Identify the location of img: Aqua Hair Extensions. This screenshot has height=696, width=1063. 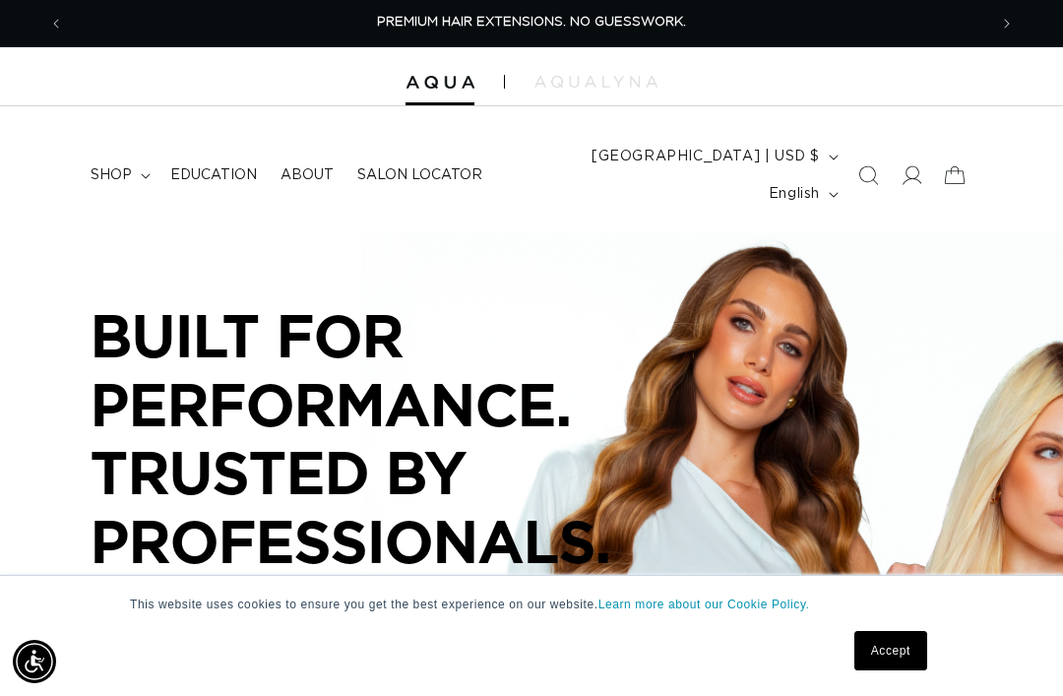
(440, 83).